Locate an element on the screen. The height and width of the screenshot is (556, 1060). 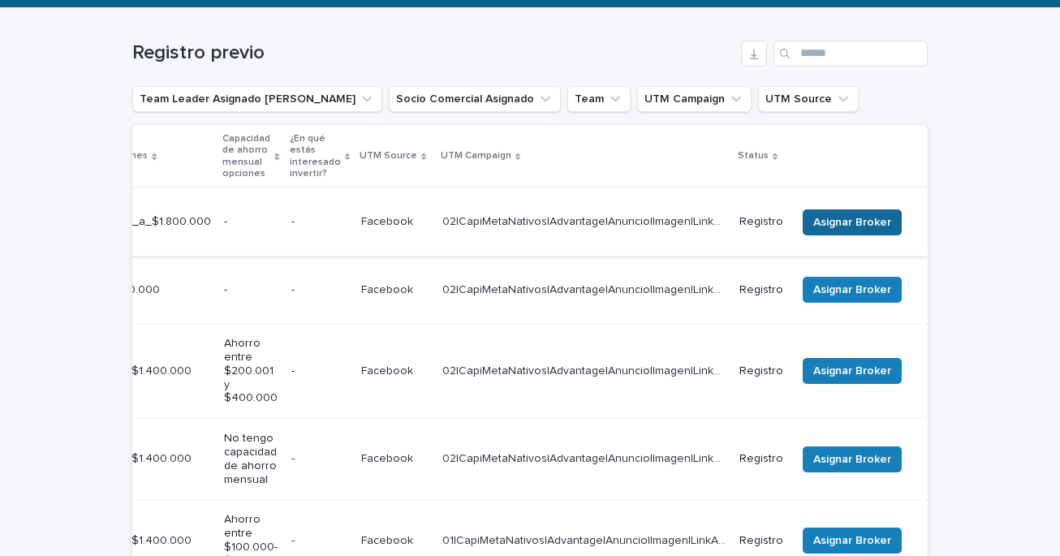
button: UTM Source is located at coordinates (808, 99).